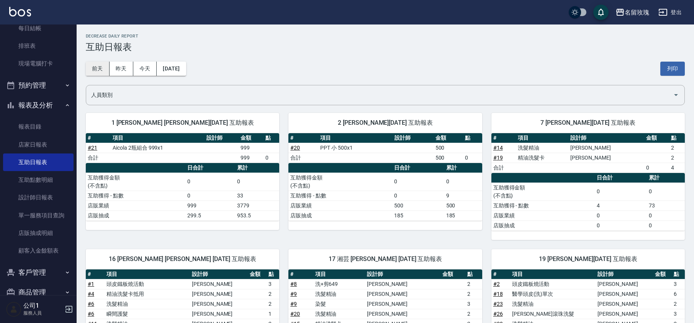  I want to click on td: 3, so click(273, 284).